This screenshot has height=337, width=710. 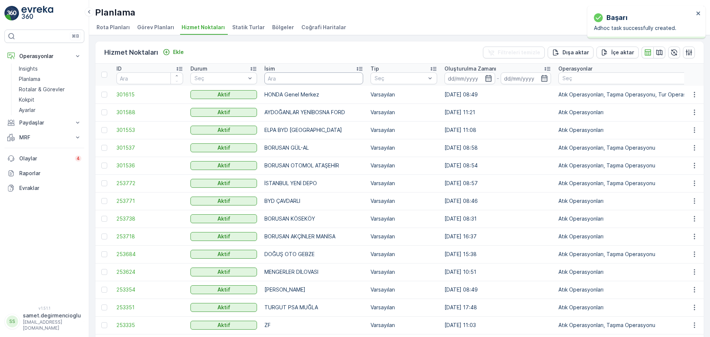 I want to click on input: dd/mm/yyyy, so click(x=470, y=78).